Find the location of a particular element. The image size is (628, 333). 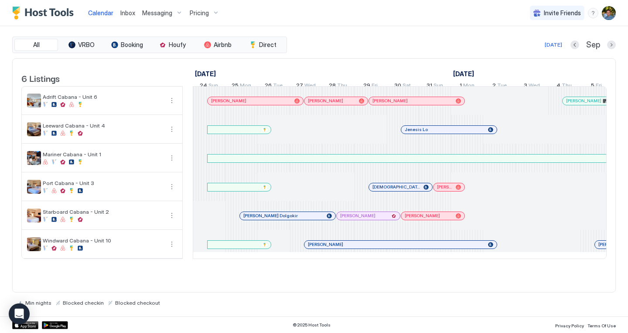

span: Calendar is located at coordinates (101, 13).